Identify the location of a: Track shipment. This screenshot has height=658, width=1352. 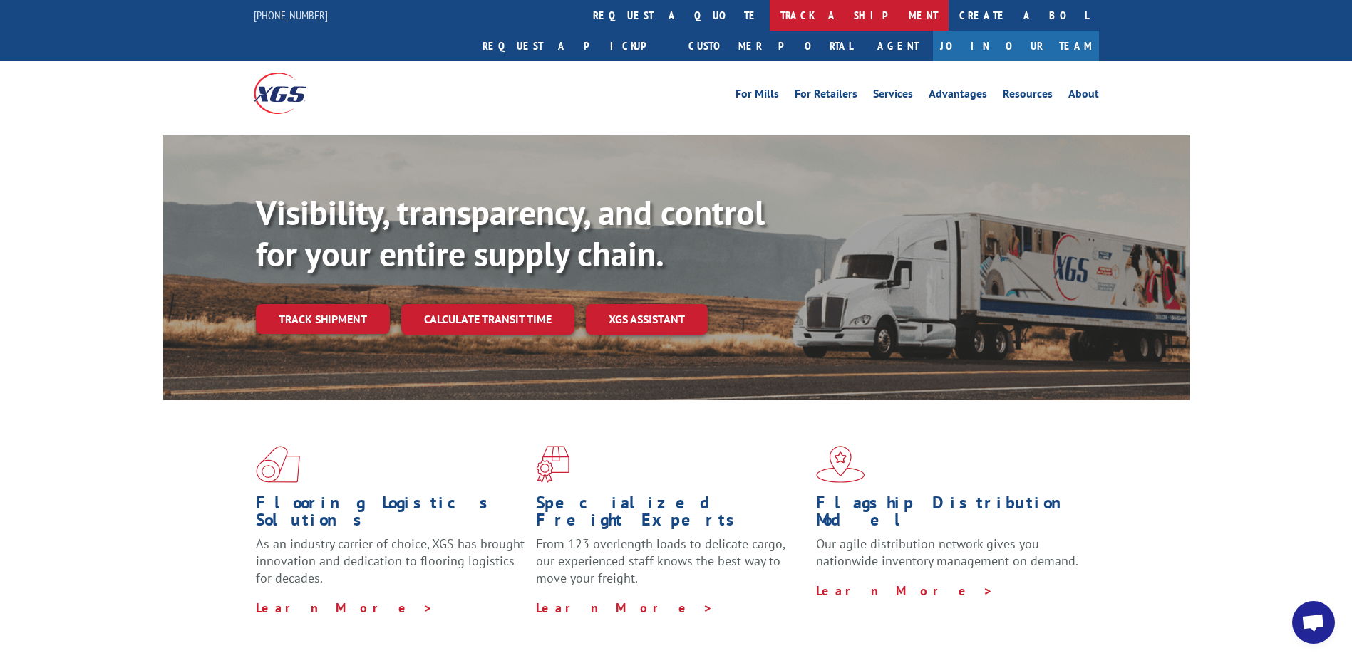
(323, 319).